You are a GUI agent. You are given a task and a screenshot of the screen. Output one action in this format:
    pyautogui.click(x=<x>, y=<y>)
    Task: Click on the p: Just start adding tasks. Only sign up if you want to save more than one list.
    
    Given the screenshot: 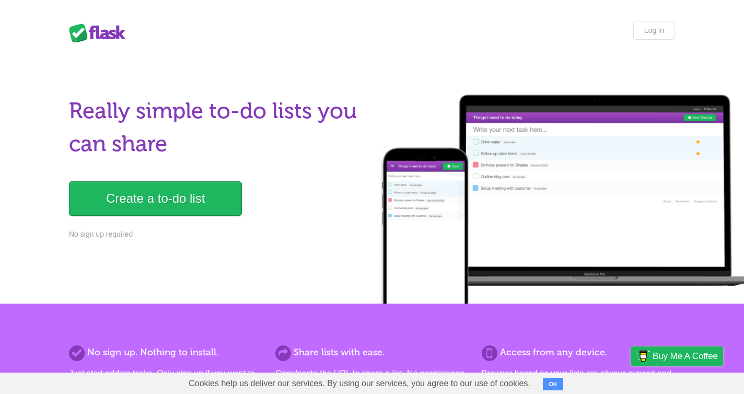 What is the action you would take?
    pyautogui.click(x=166, y=380)
    